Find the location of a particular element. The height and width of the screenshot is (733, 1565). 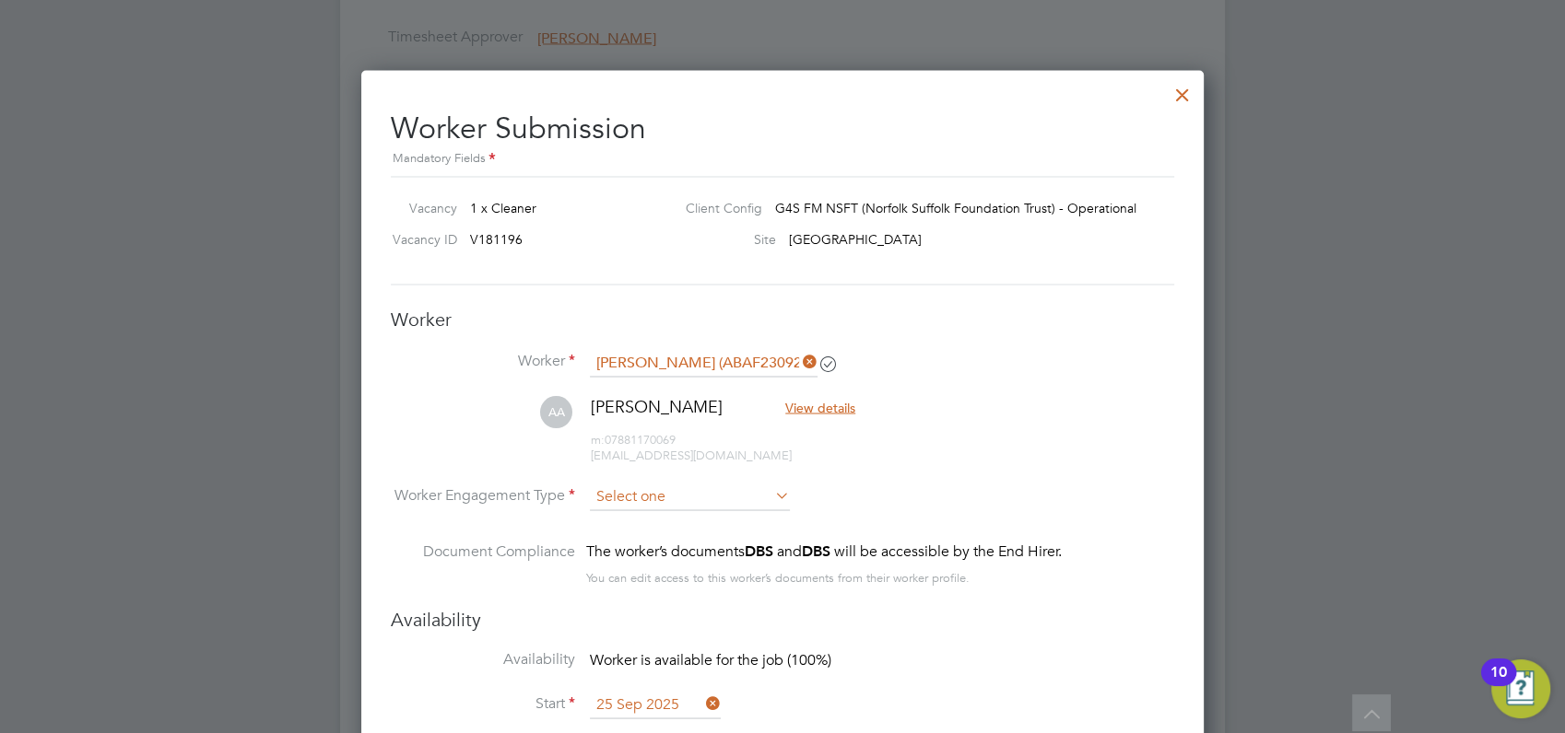

span: and is located at coordinates (789, 551).